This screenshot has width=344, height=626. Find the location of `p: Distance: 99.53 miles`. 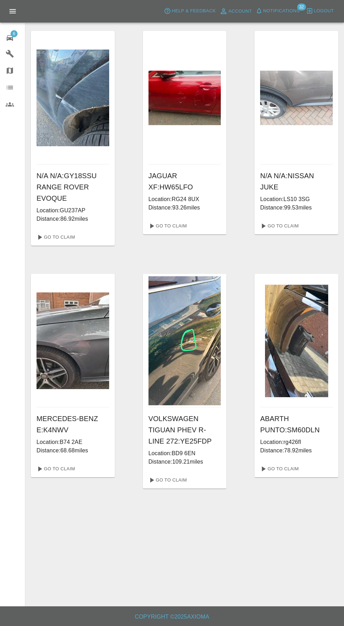

p: Distance: 99.53 miles is located at coordinates (297, 208).